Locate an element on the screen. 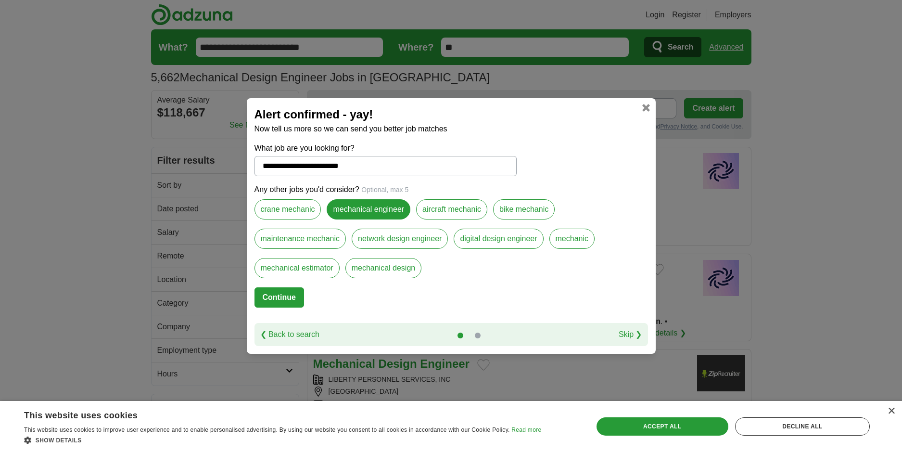 Image resolution: width=902 pixels, height=452 pixels. div: Accept all is located at coordinates (663, 426).